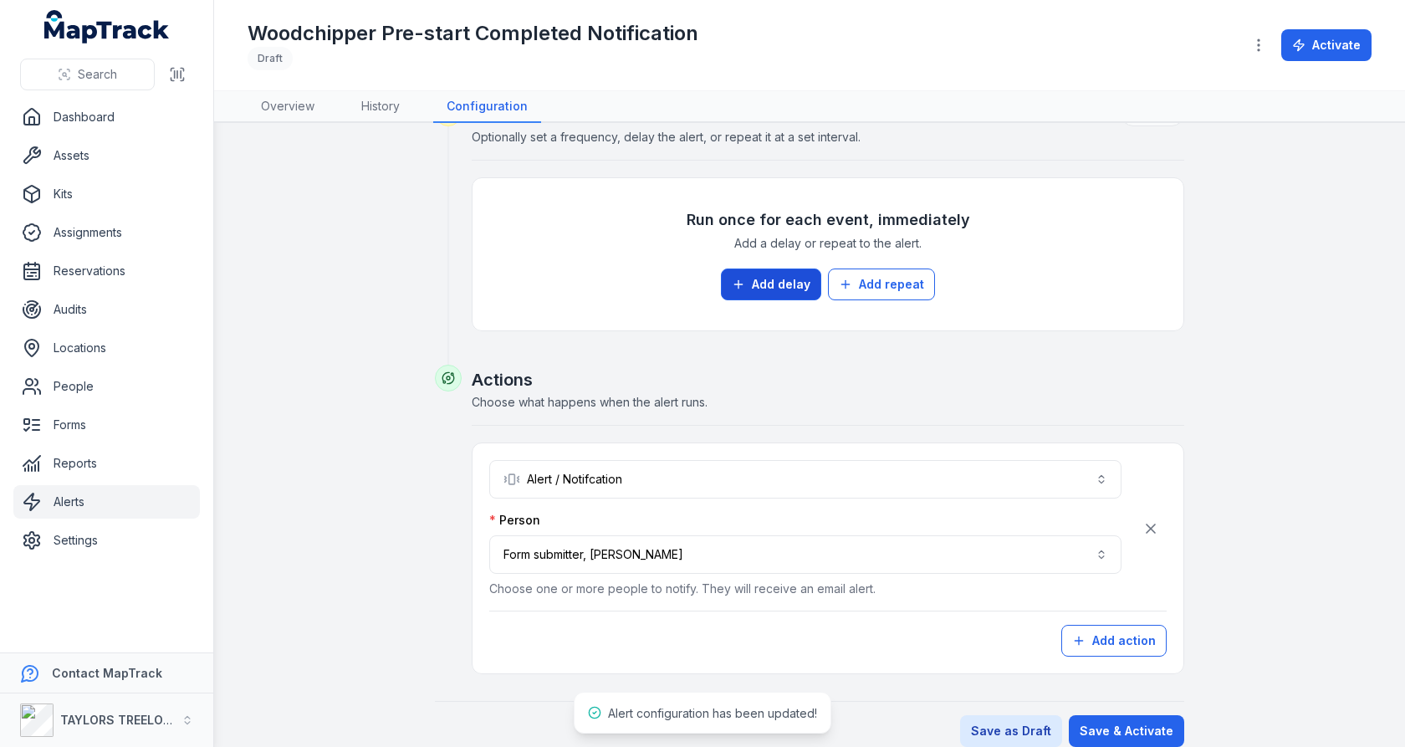 The width and height of the screenshot is (1405, 747). What do you see at coordinates (107, 27) in the screenshot?
I see `a: MapTrack` at bounding box center [107, 27].